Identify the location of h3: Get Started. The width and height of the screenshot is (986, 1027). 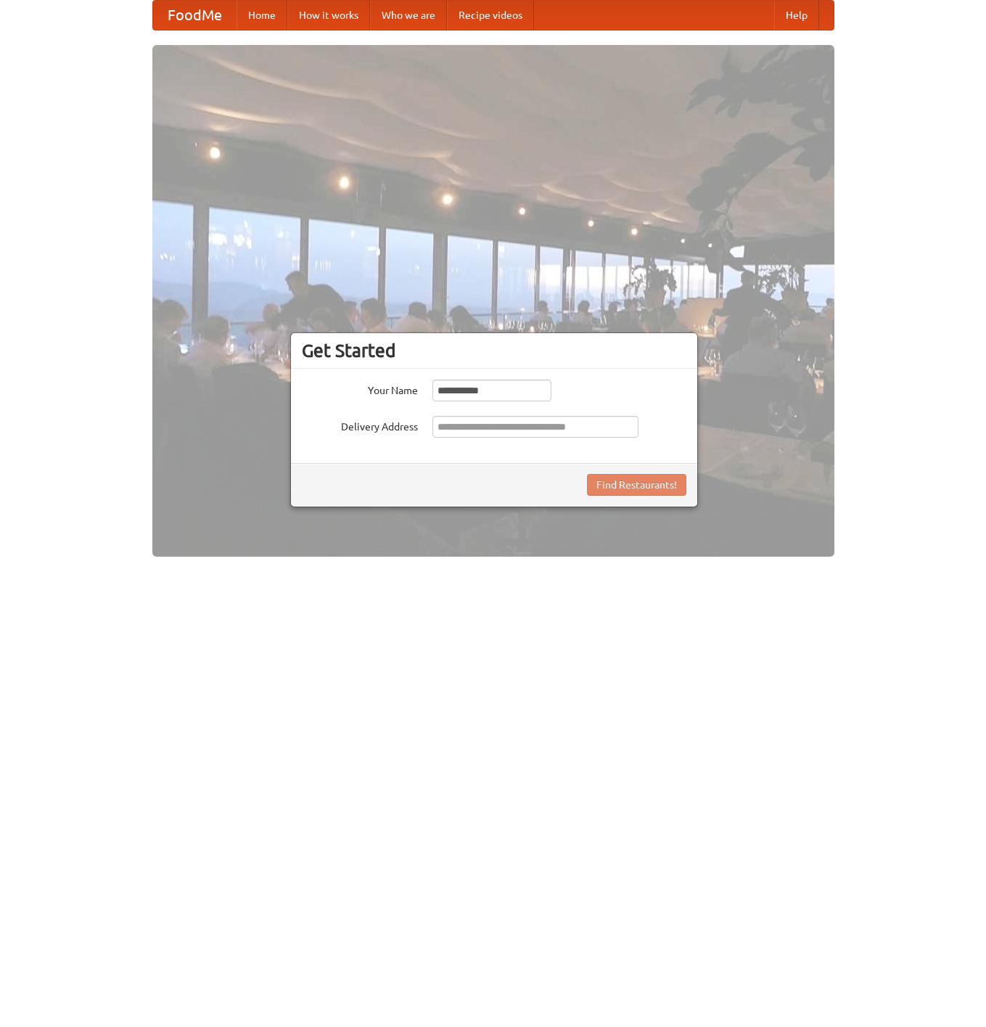
(494, 350).